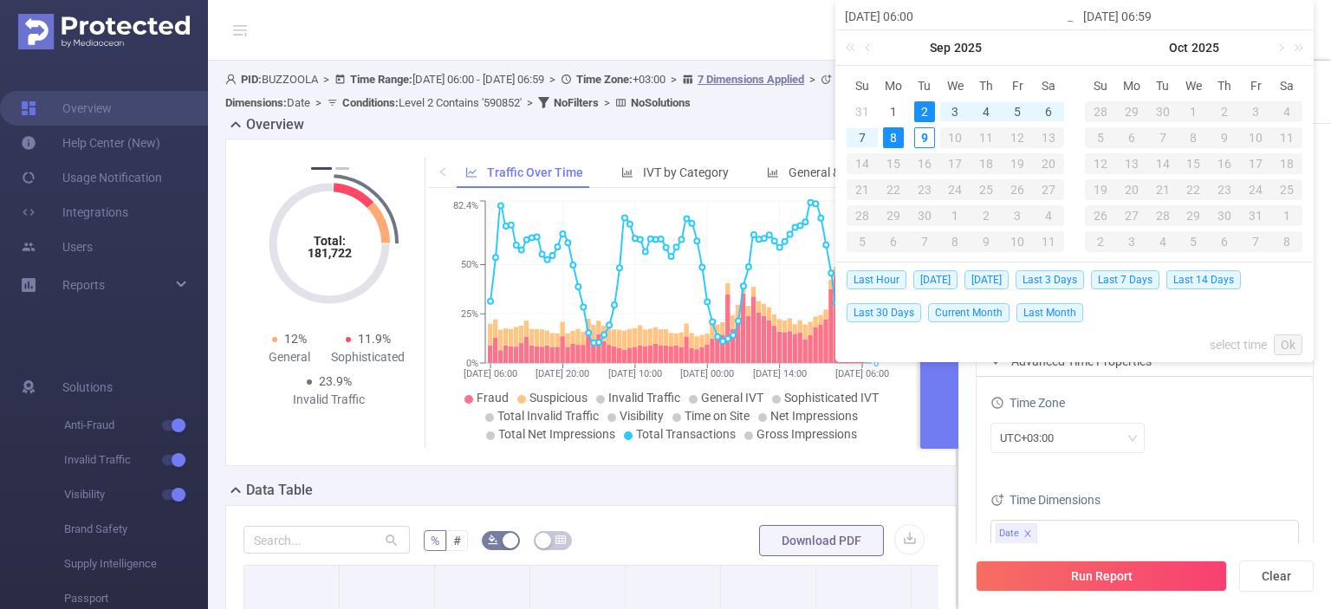 The height and width of the screenshot is (609, 1331). I want to click on td: September 30, 2025, so click(925, 216).